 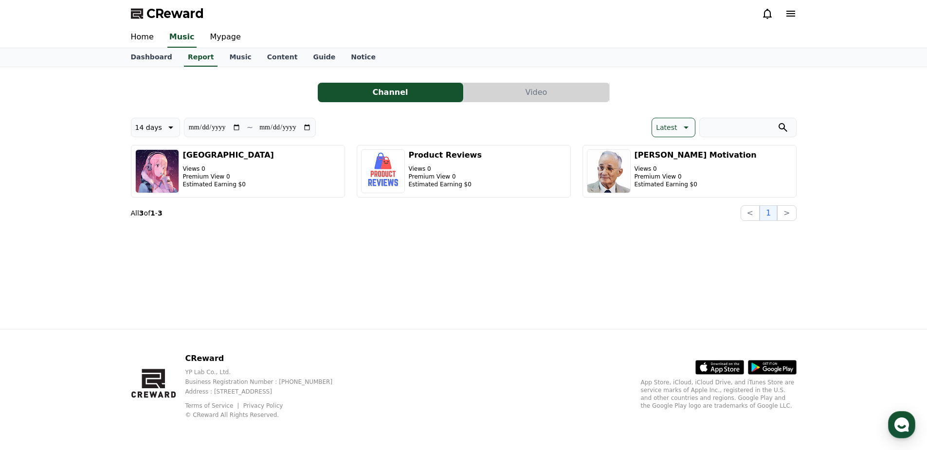 What do you see at coordinates (146, 213) in the screenshot?
I see `p: All of -` at bounding box center [146, 213].